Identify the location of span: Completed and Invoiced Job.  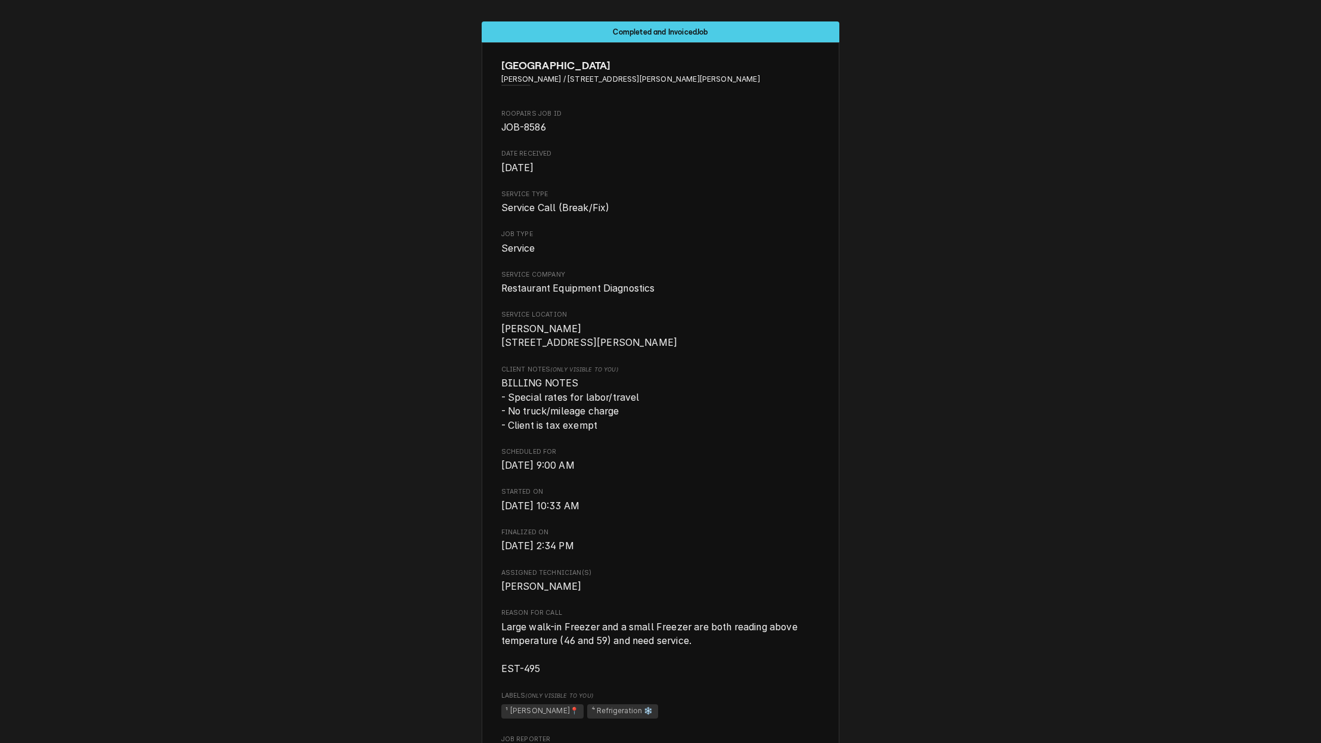
(660, 32).